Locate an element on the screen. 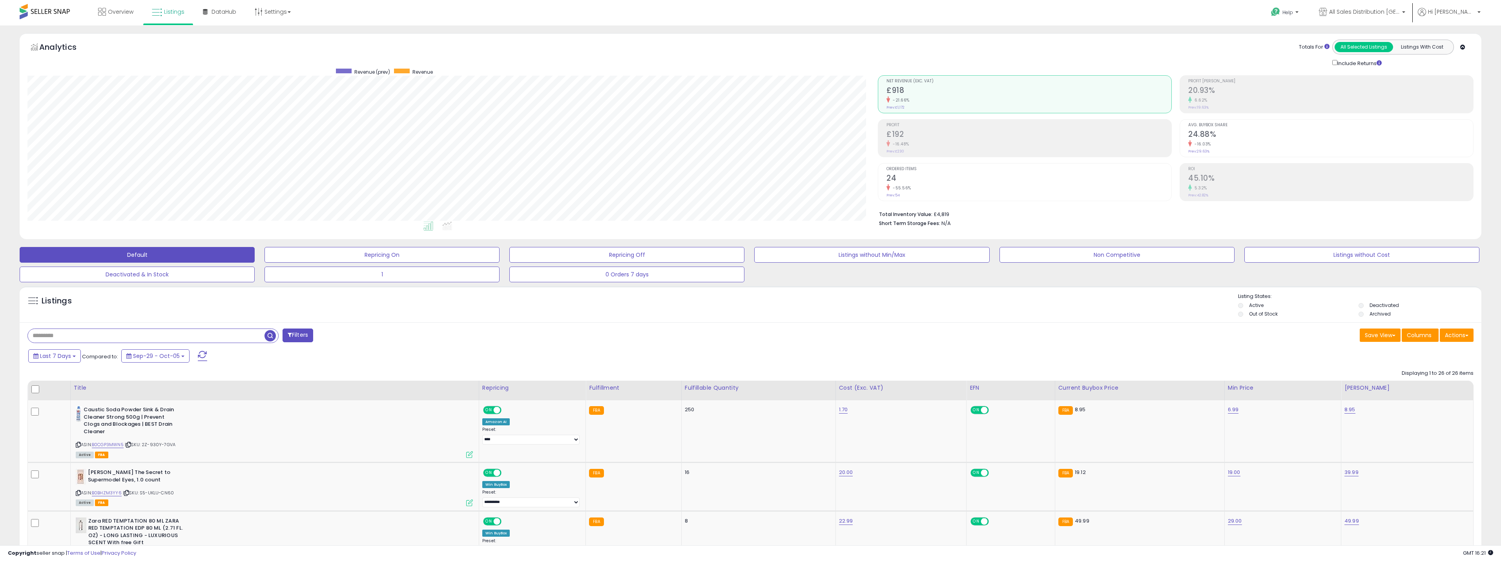 This screenshot has height=561, width=1501. h2: 24.88% is located at coordinates (1330, 135).